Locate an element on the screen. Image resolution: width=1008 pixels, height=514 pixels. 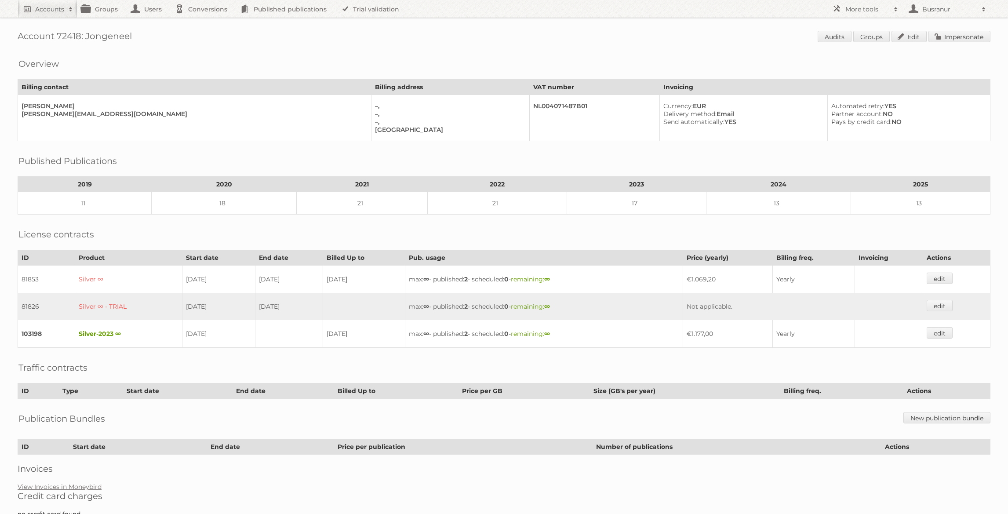
h2: Invoices is located at coordinates (504, 469).